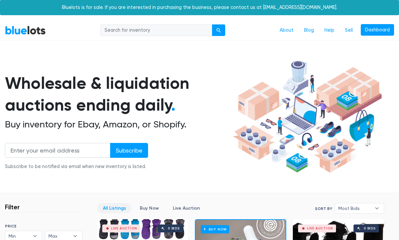  Describe the element at coordinates (12, 207) in the screenshot. I see `h3: Filter` at that location.